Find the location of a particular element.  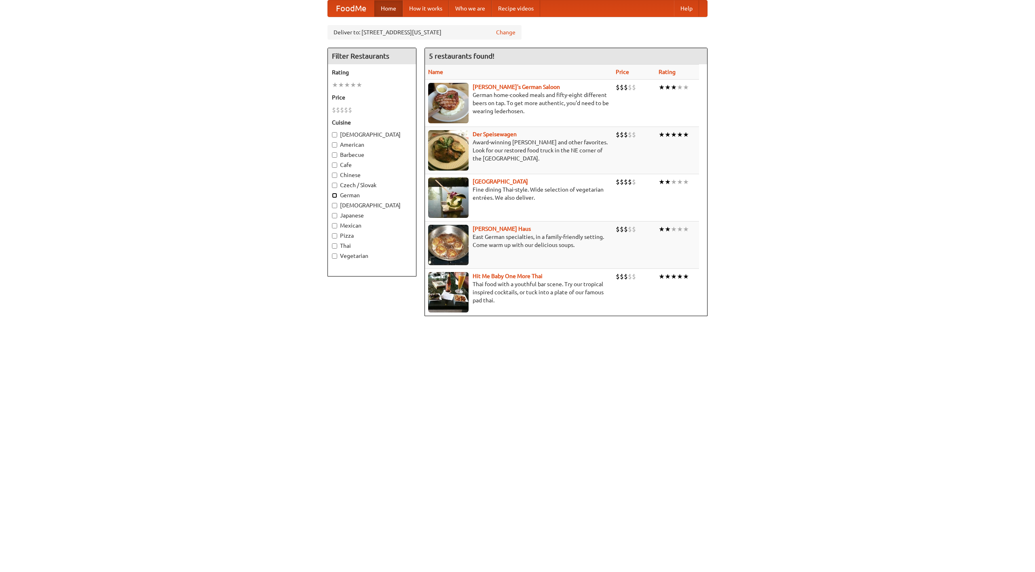

input: Czech / Slovak is located at coordinates (334, 185).